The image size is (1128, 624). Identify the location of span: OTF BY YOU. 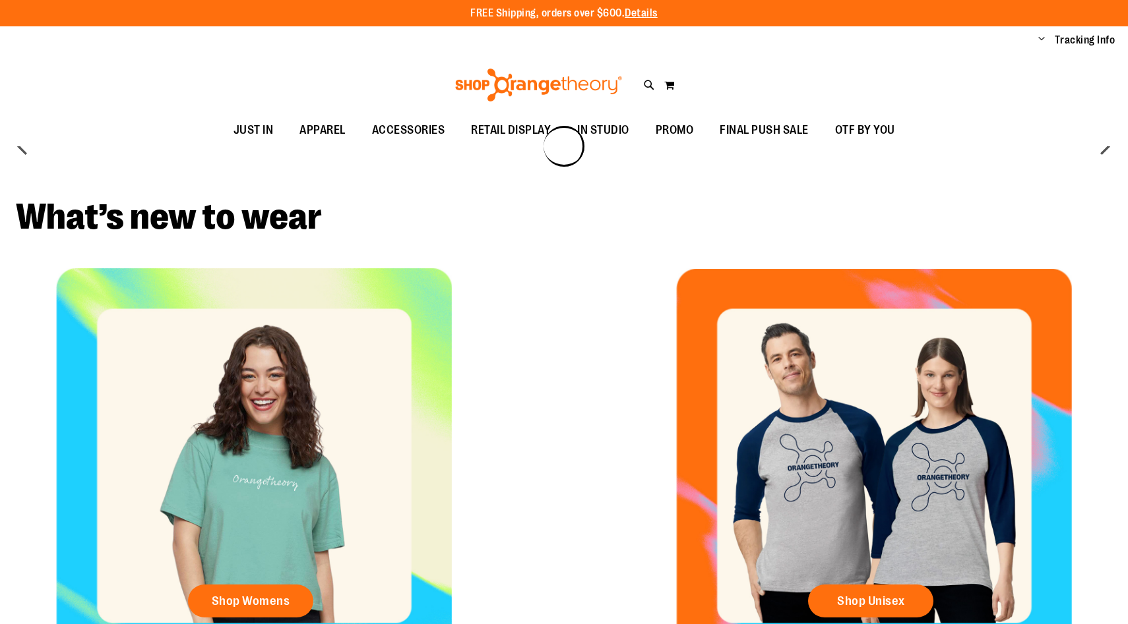
(864, 130).